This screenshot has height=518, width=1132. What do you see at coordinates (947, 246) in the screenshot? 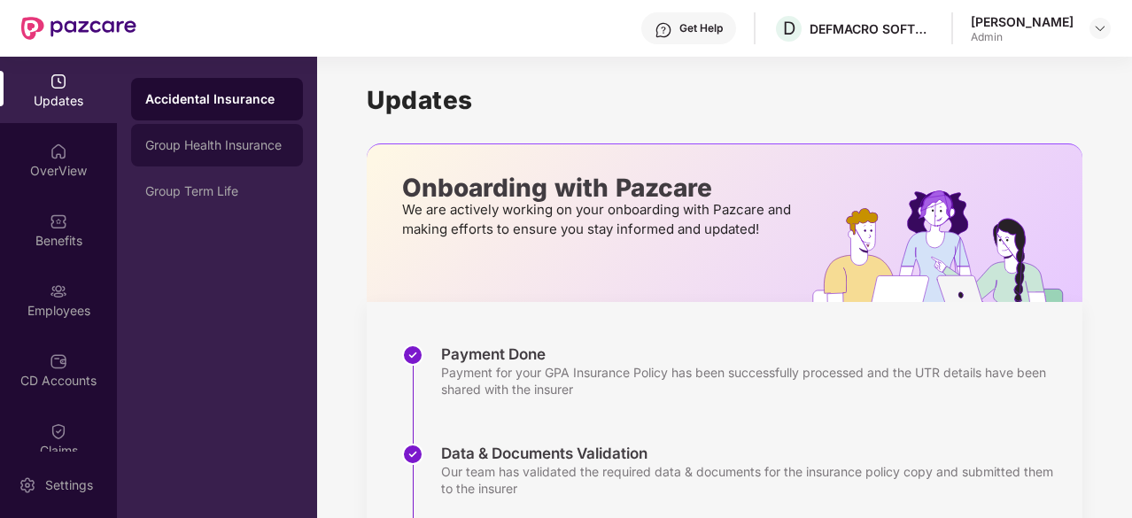
I see `img: hrOnboarding` at bounding box center [947, 246].